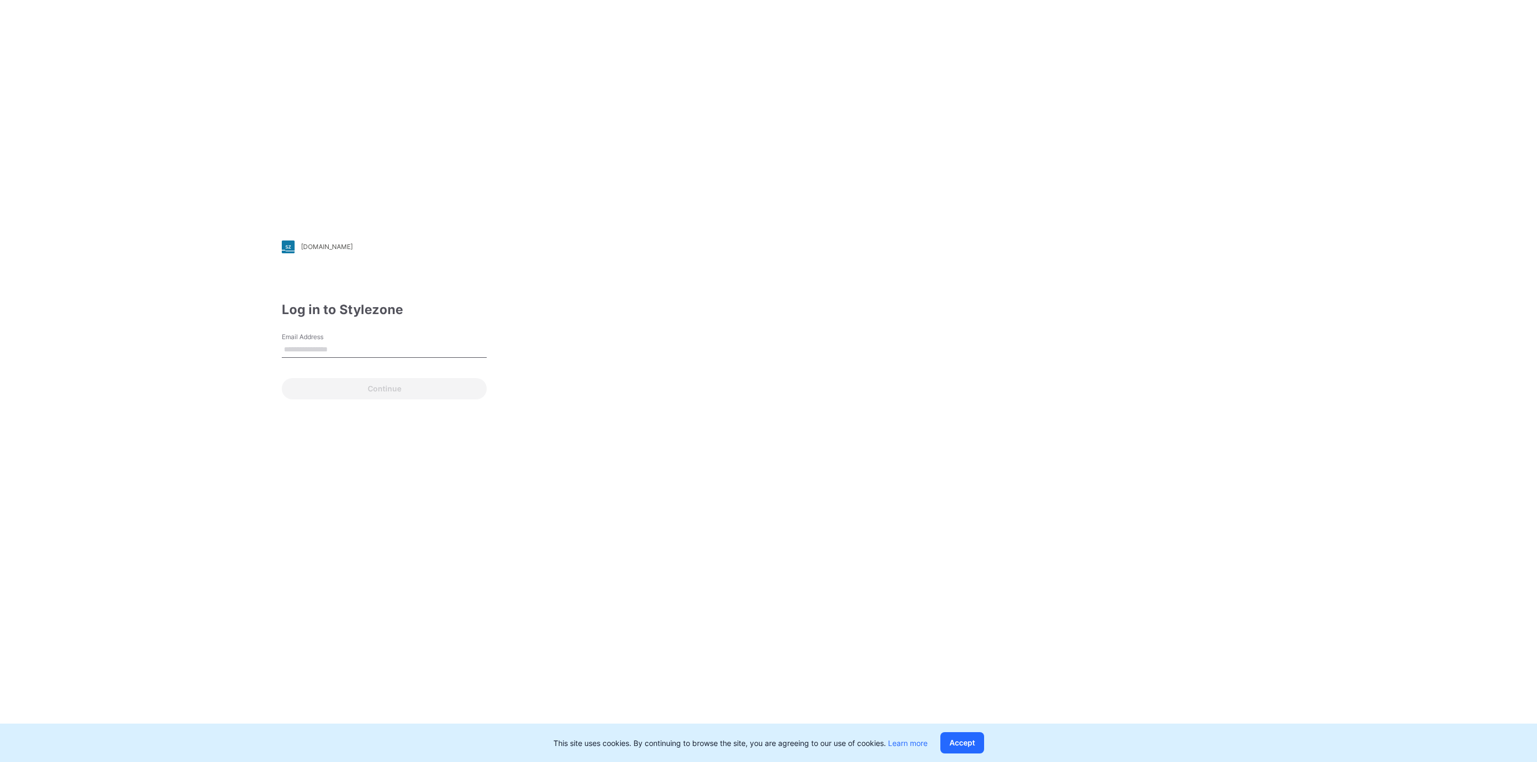 The width and height of the screenshot is (1537, 762). What do you see at coordinates (288, 247) in the screenshot?
I see `img: stylezone-logo.562084cfcfab977791bfbf7441f1a819.svg` at bounding box center [288, 247].